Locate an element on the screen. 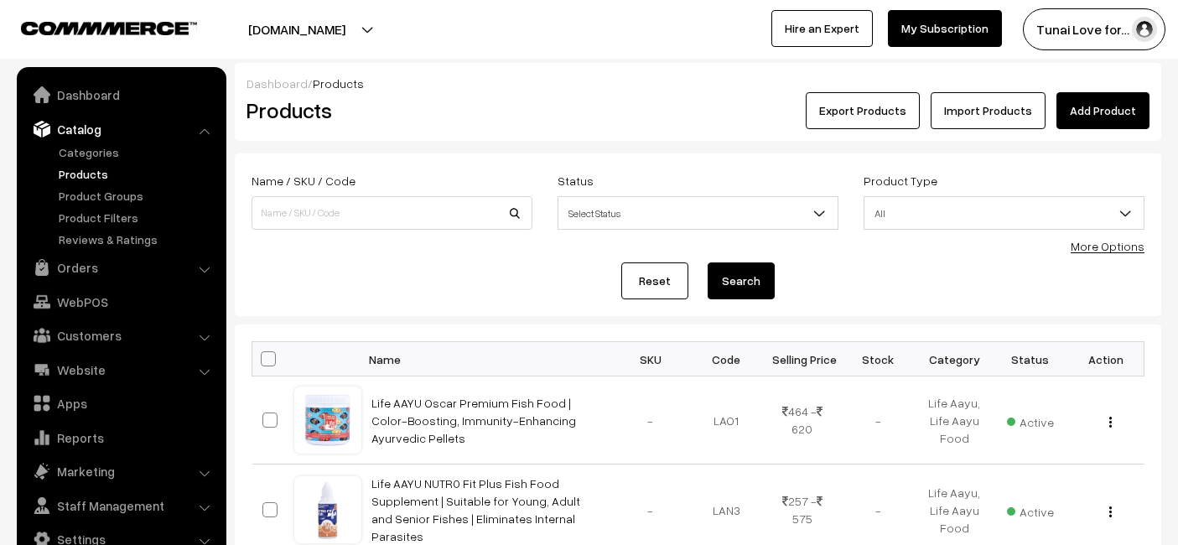 The image size is (1178, 545). a: Reset is located at coordinates (655, 281).